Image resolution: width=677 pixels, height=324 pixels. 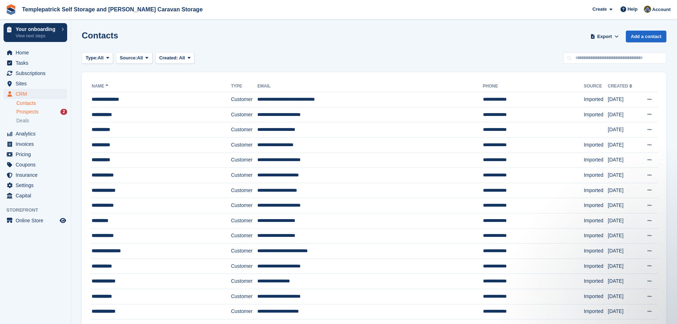 I want to click on span: Export, so click(x=604, y=37).